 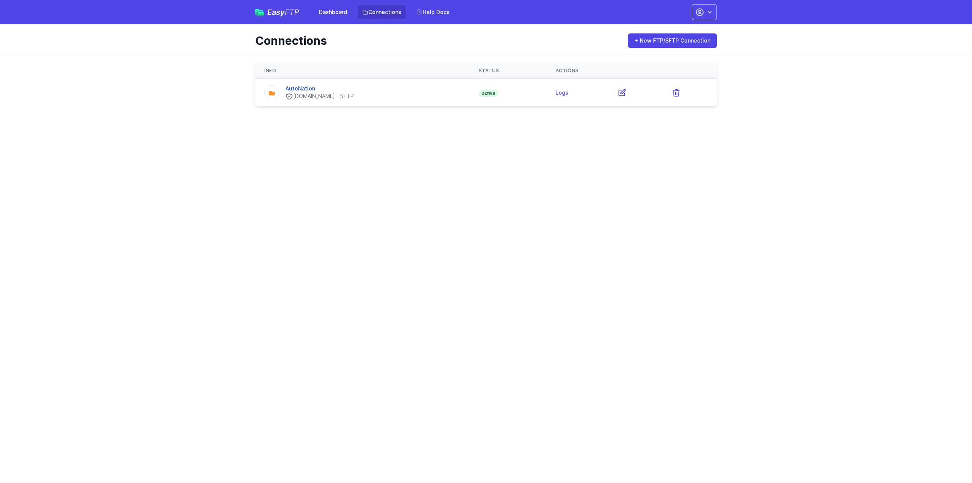 What do you see at coordinates (632, 71) in the screenshot?
I see `th: Actions` at bounding box center [632, 71].